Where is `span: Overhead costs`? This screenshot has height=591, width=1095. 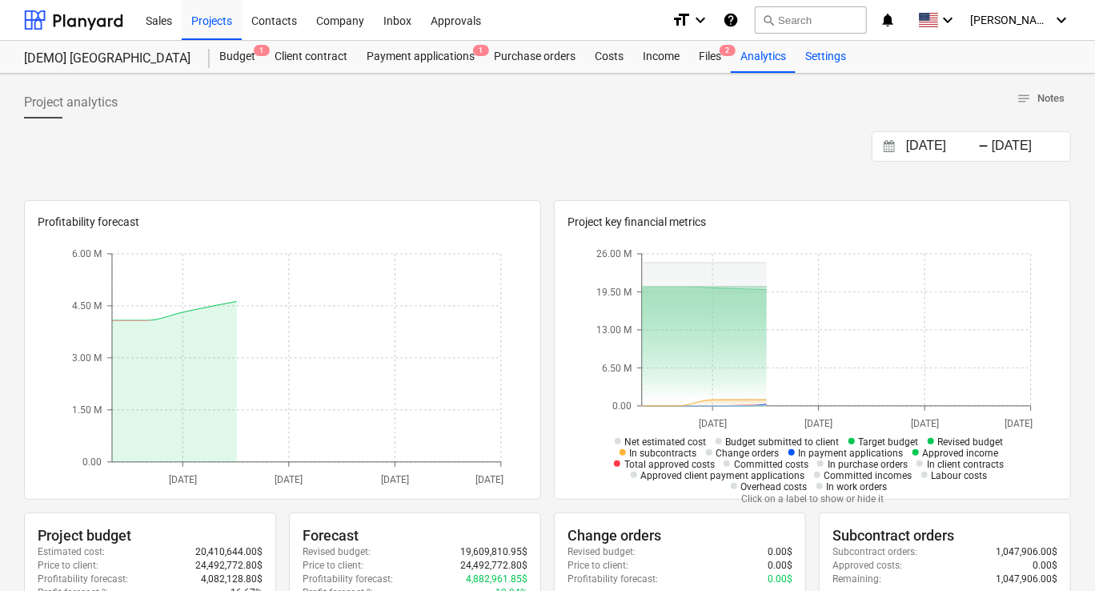
span: Overhead costs is located at coordinates (774, 487).